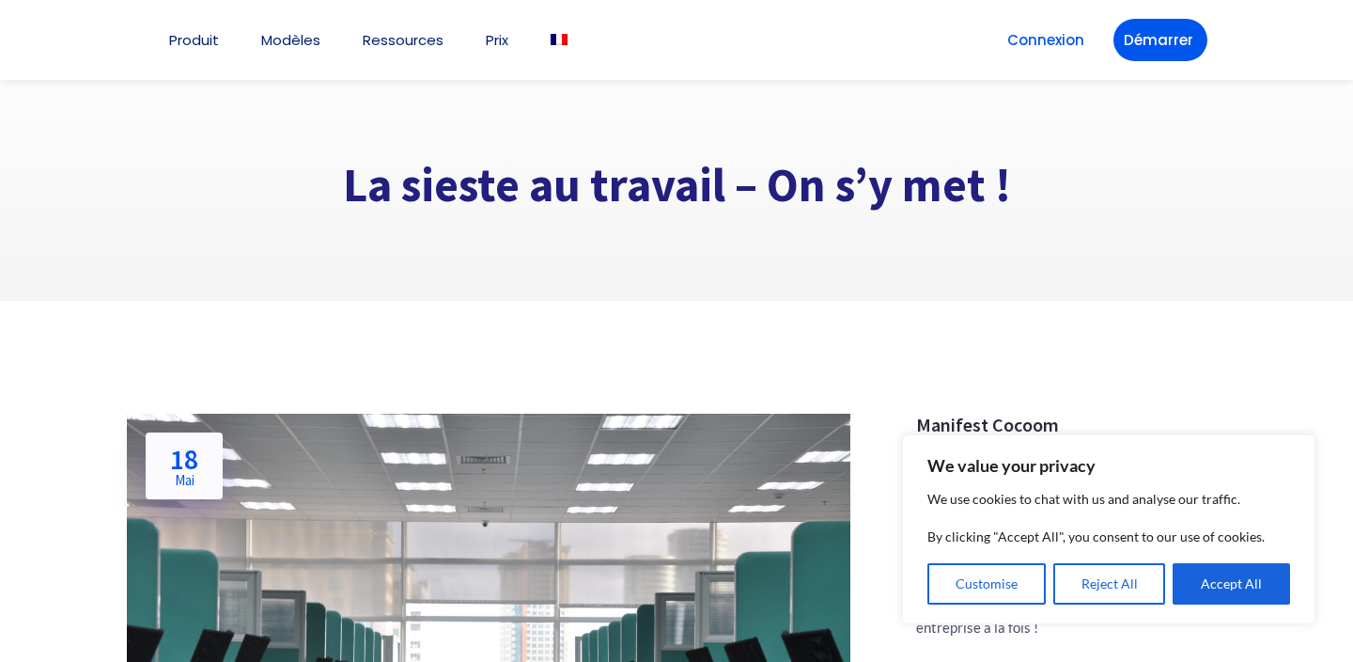  Describe the element at coordinates (497, 39) in the screenshot. I see `a: Prix` at that location.